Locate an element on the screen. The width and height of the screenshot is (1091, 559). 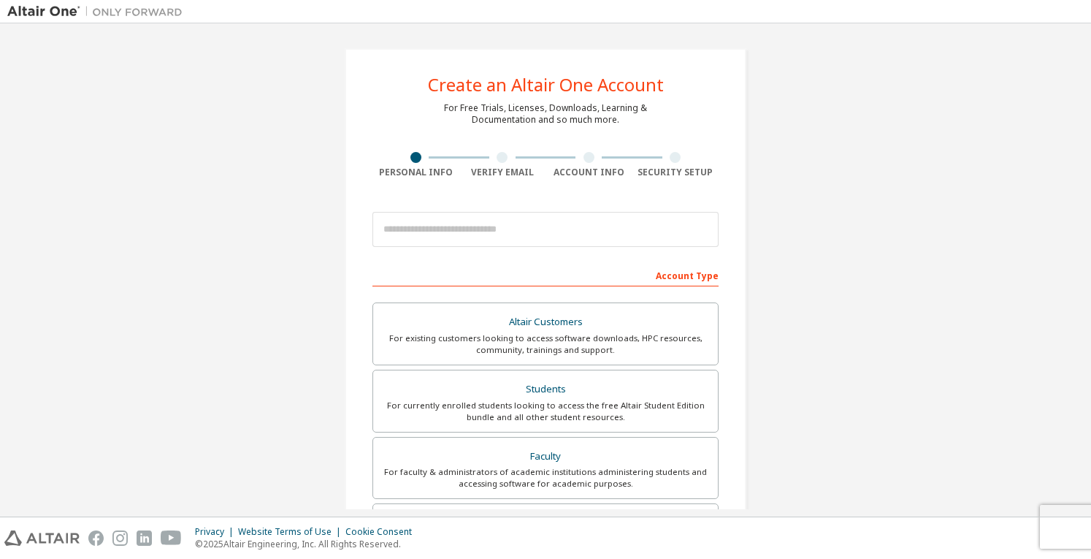
div: Altair Customers is located at coordinates (546, 322).